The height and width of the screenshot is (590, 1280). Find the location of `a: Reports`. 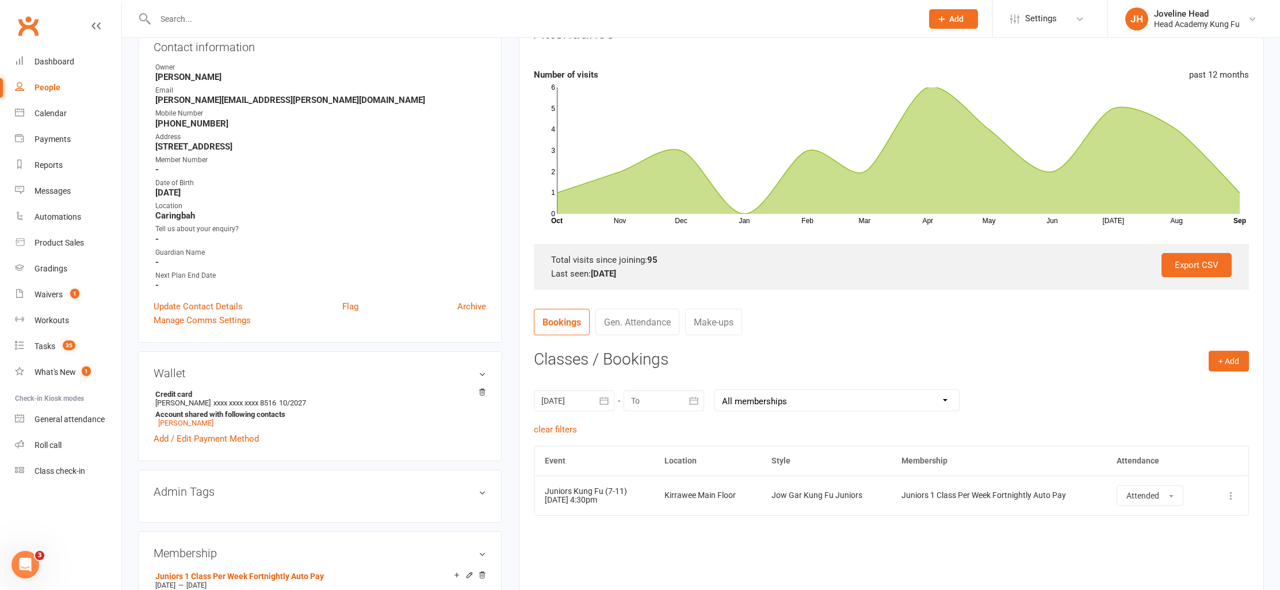

a: Reports is located at coordinates (68, 165).